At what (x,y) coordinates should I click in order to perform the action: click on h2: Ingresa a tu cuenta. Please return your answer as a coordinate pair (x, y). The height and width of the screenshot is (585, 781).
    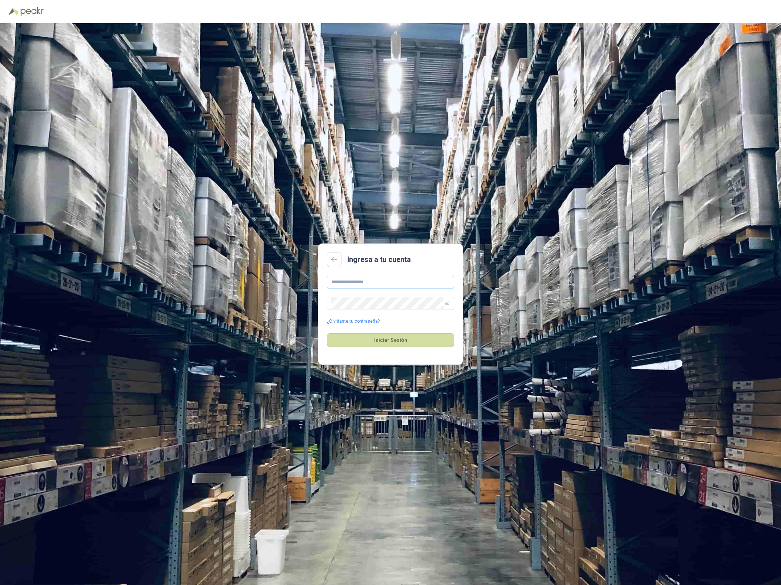
    Looking at the image, I should click on (379, 259).